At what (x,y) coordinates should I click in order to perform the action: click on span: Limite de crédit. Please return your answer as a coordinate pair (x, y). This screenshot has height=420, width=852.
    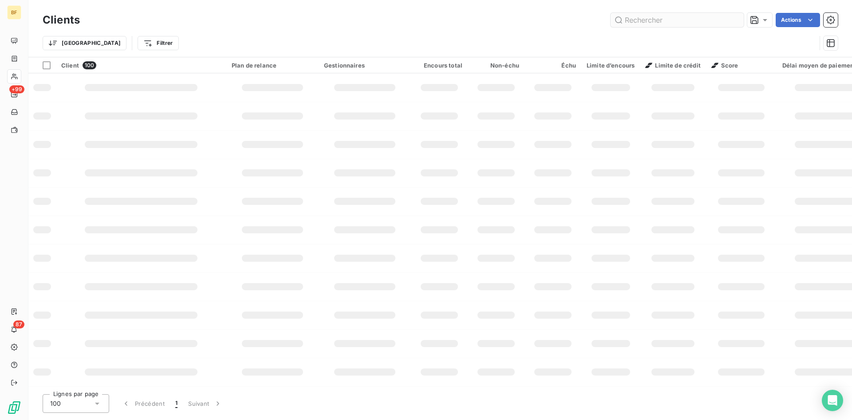
    Looking at the image, I should click on (673, 65).